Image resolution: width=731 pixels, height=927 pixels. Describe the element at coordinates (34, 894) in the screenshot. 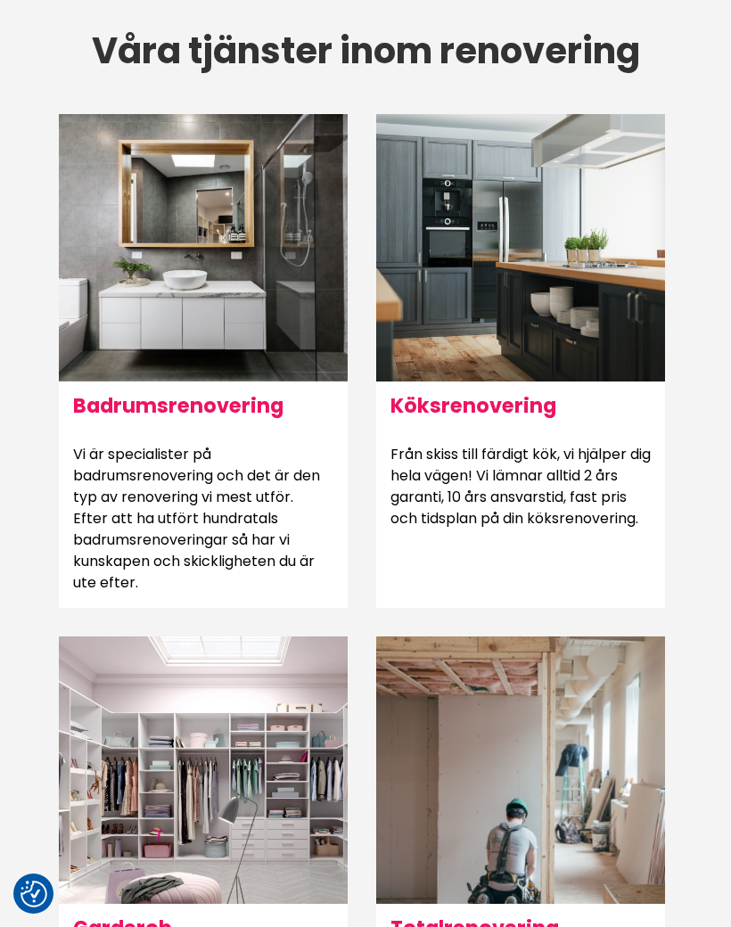

I see `button: Samtyckesinställningar` at that location.